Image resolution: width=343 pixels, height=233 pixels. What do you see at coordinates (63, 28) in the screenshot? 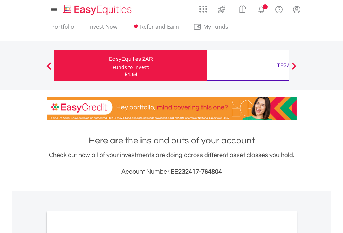
I see `a: Portfolio` at bounding box center [63, 28].